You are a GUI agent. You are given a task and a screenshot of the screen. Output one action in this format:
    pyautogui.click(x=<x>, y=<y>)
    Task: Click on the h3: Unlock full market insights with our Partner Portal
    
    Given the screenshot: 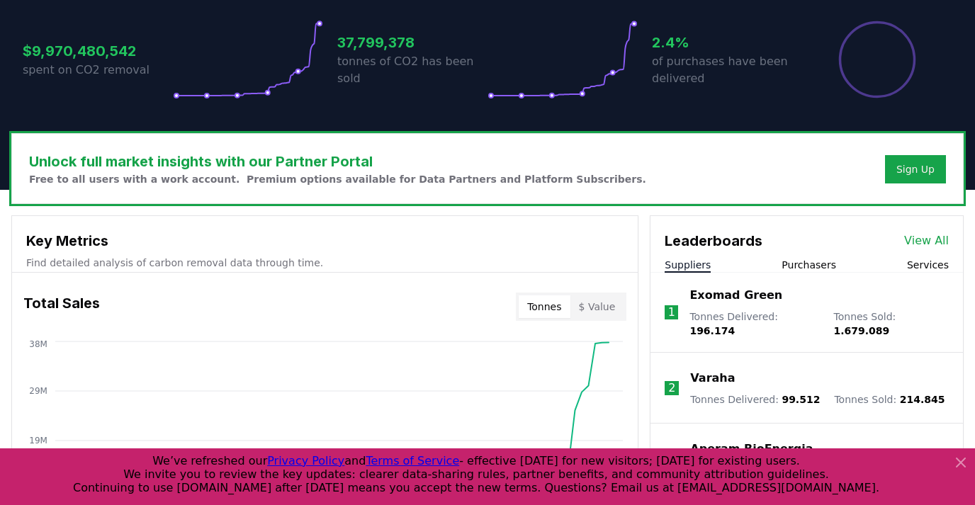 What is the action you would take?
    pyautogui.click(x=337, y=161)
    